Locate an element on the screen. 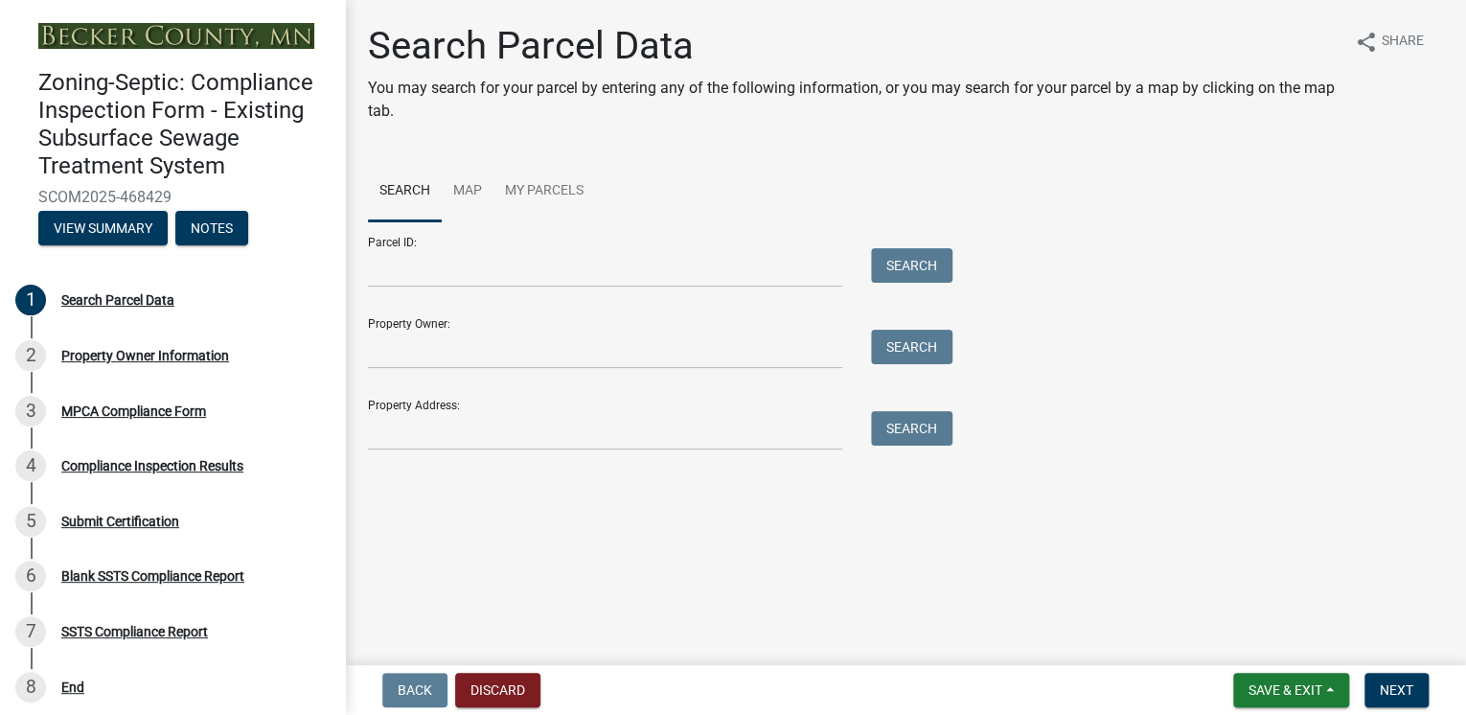  button: Notes is located at coordinates (212, 228).